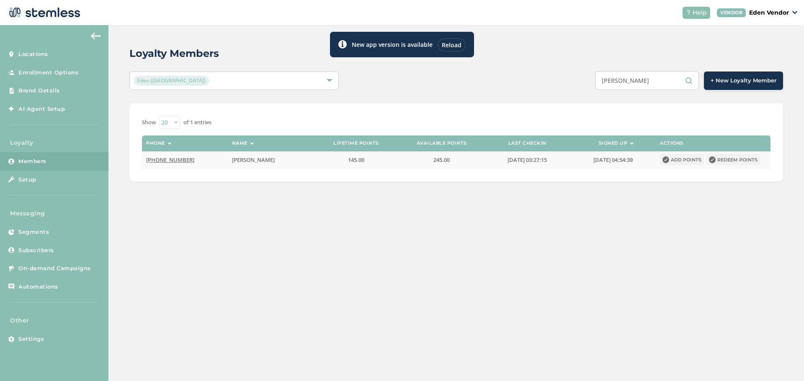 This screenshot has width=804, height=381. Describe the element at coordinates (783, 361) in the screenshot. I see `div: Chat Widget` at that location.